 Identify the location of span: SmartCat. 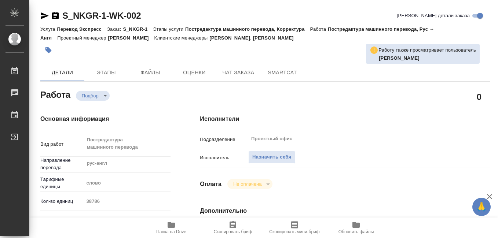
(282, 73).